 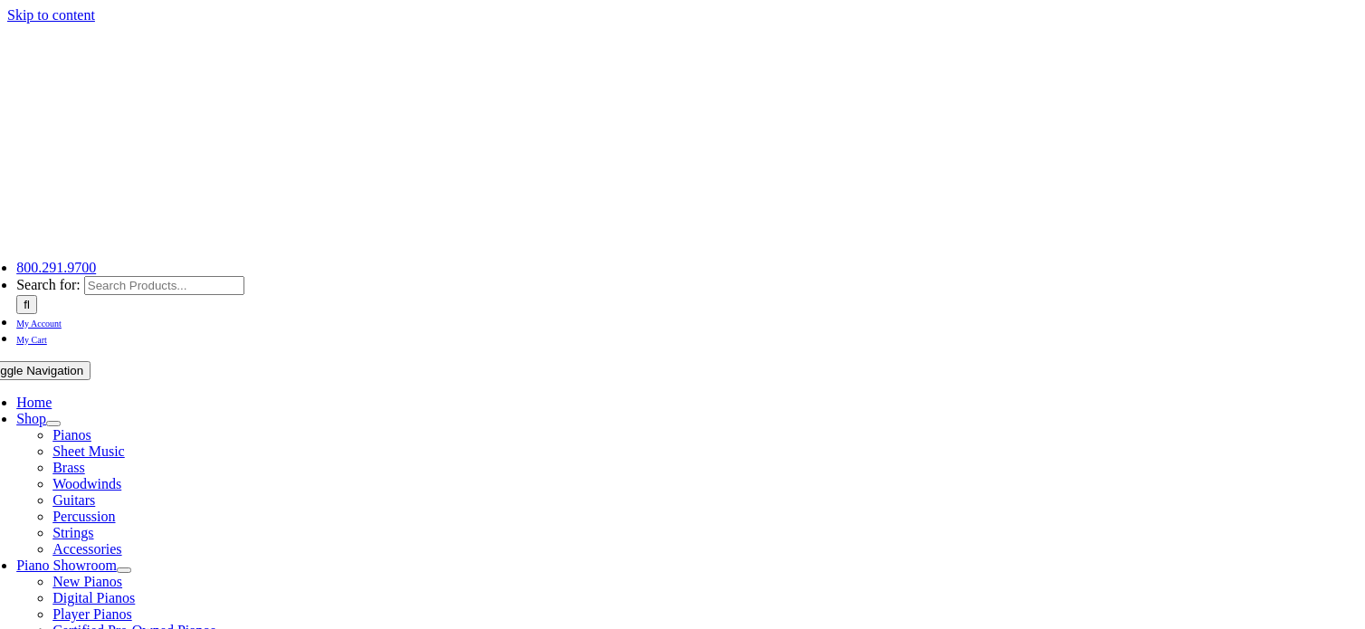 I want to click on span: Woodwinds, so click(x=87, y=483).